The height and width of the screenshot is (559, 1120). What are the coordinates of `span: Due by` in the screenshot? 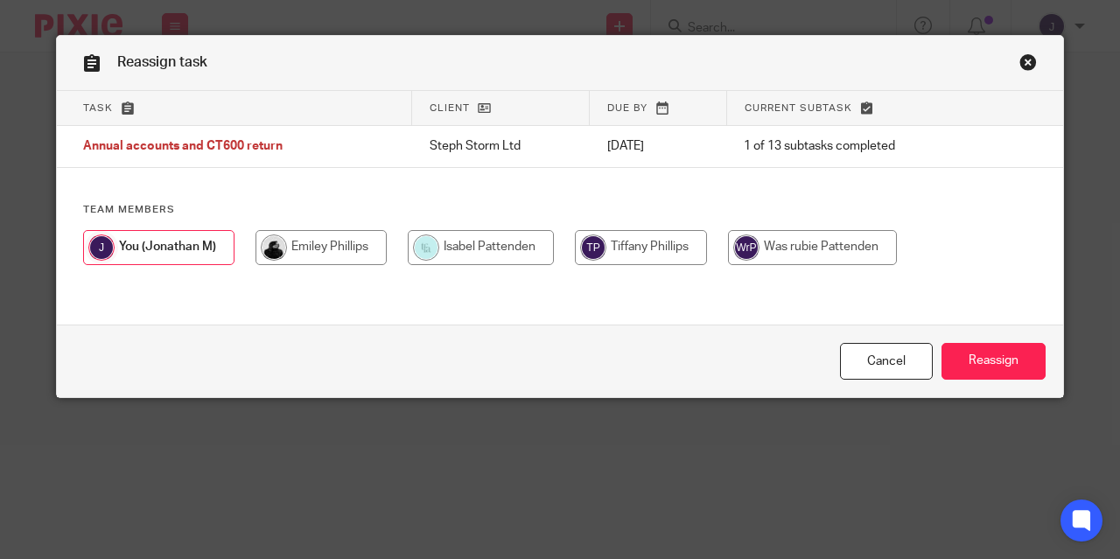 It's located at (627, 108).